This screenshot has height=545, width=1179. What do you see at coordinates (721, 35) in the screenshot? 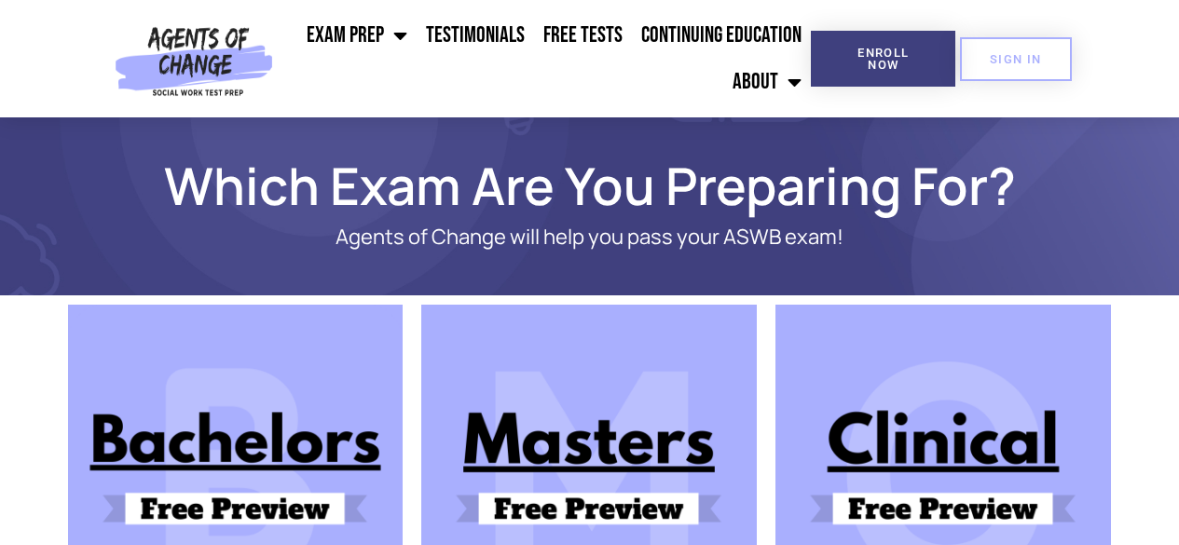
I see `a: Continuing Education` at bounding box center [721, 35].